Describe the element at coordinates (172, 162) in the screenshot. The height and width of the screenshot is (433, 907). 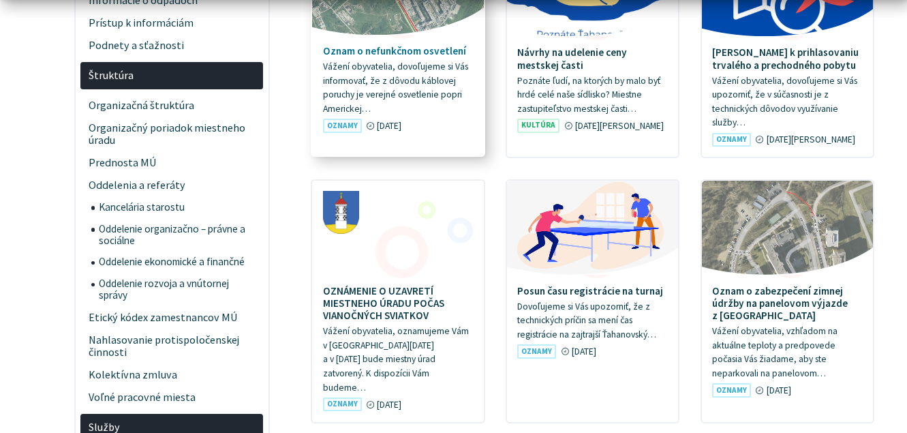
I see `span: Prednosta MÚ` at that location.